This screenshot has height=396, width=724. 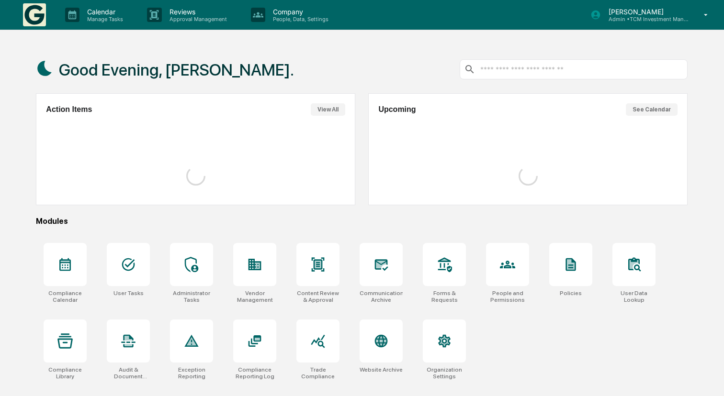 What do you see at coordinates (103, 19) in the screenshot?
I see `p: Manage Tasks` at bounding box center [103, 19].